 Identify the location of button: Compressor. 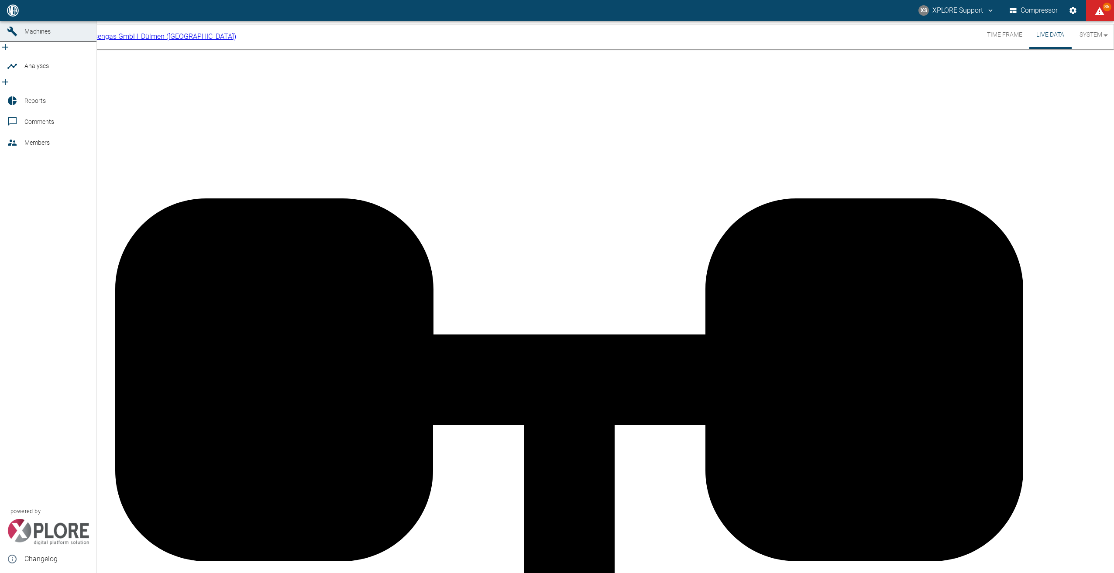
(1033, 10).